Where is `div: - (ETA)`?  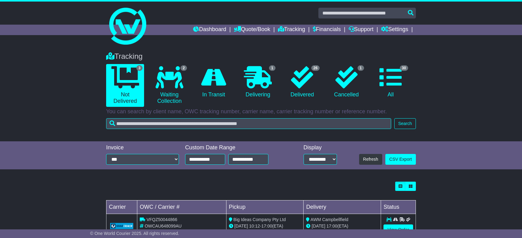
div: - (ETA) is located at coordinates (265, 226).